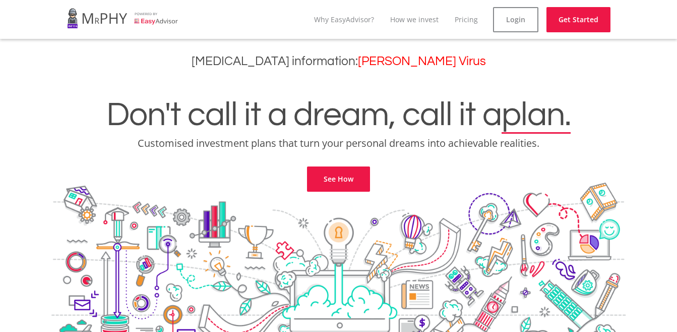 The width and height of the screenshot is (677, 332). Describe the element at coordinates (344, 19) in the screenshot. I see `a: Why EasyAdvisor?` at that location.